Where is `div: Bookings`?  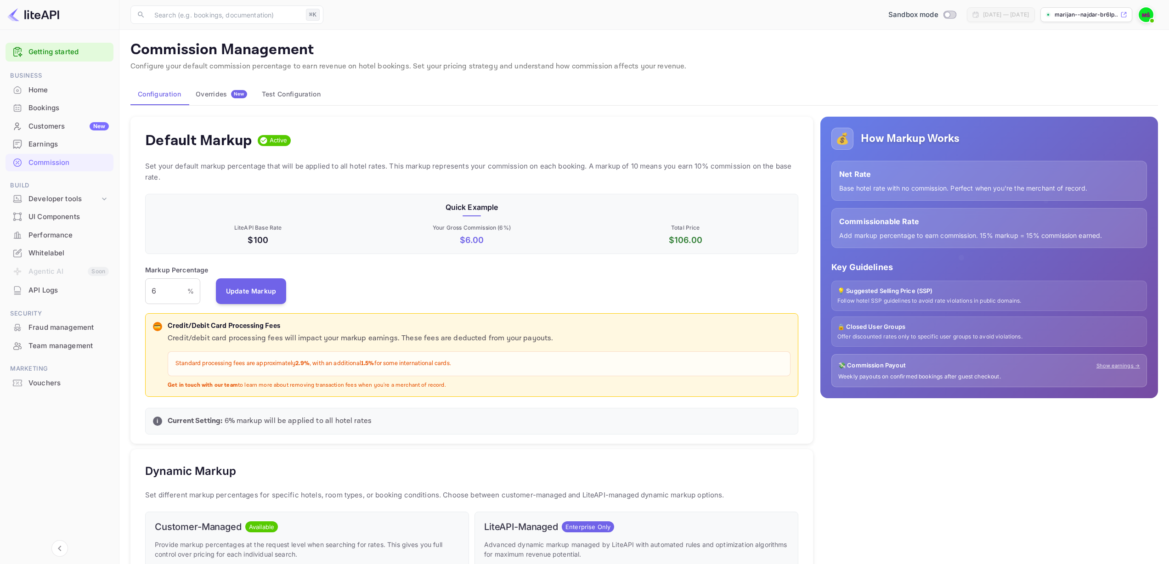
div: Bookings is located at coordinates (68, 108).